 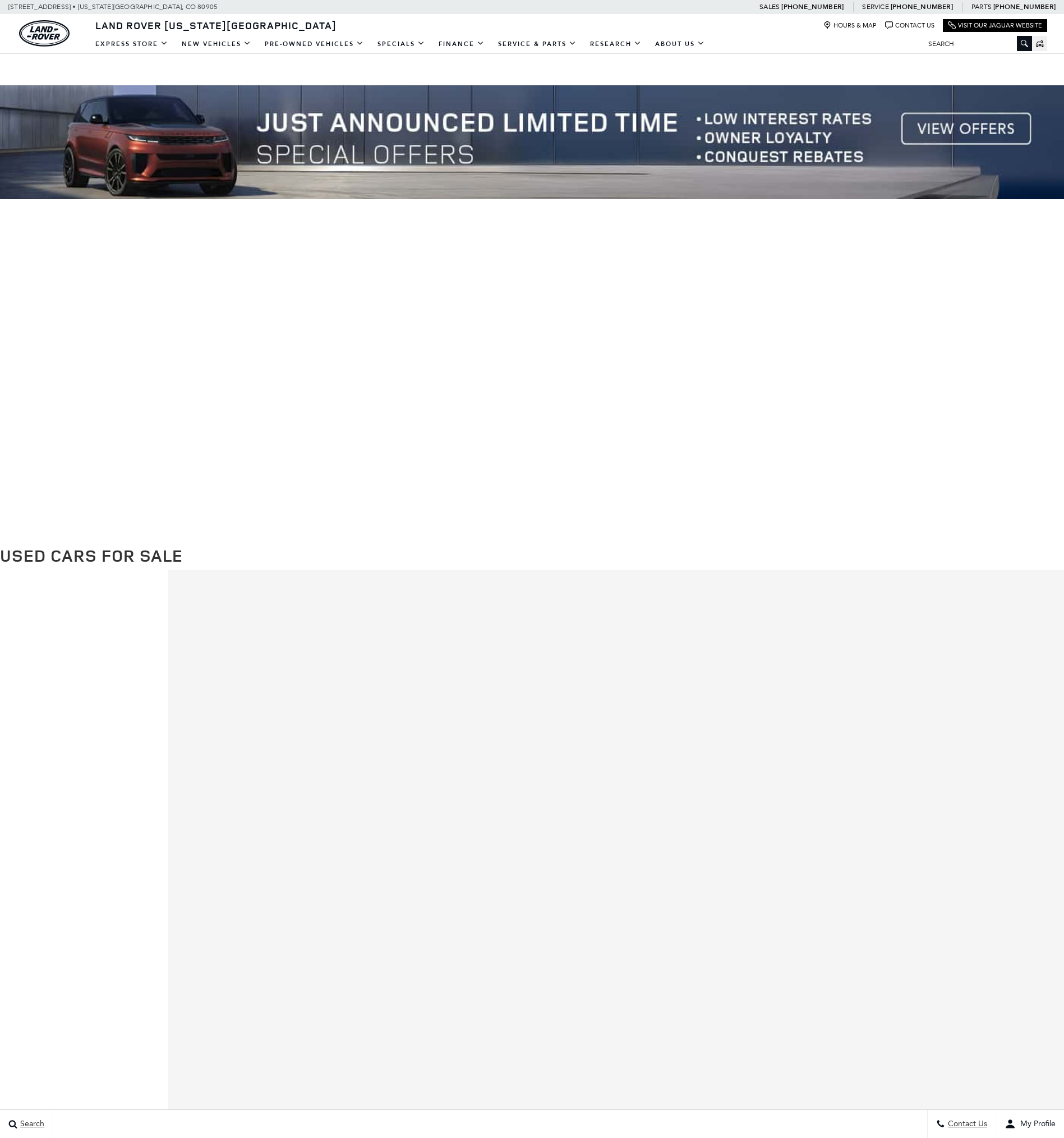 I want to click on span: Search, so click(x=31, y=1123).